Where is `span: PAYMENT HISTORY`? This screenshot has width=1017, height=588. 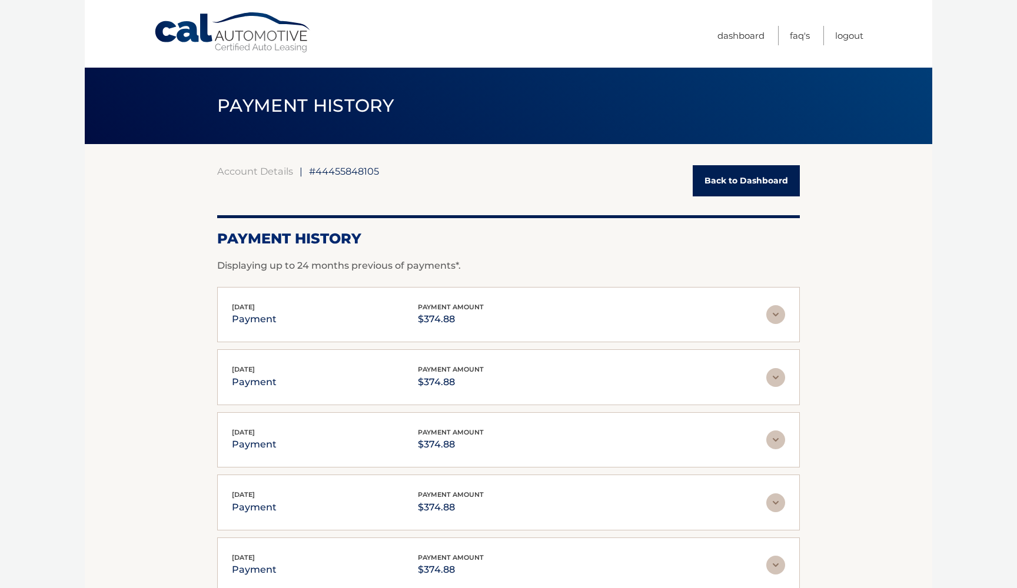 span: PAYMENT HISTORY is located at coordinates (305, 105).